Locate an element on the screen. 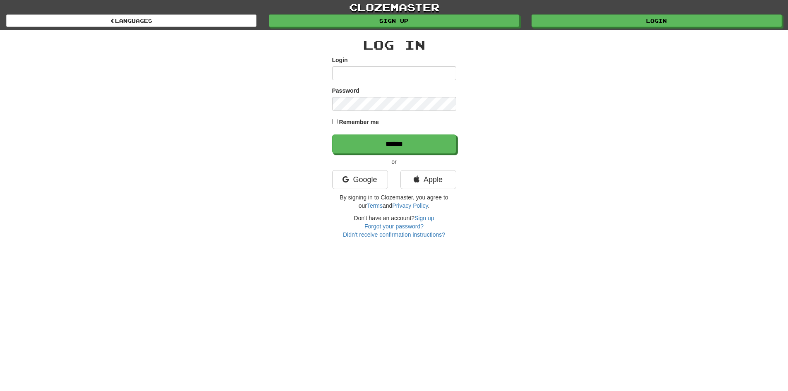 Image resolution: width=788 pixels, height=391 pixels. p: or is located at coordinates (394, 162).